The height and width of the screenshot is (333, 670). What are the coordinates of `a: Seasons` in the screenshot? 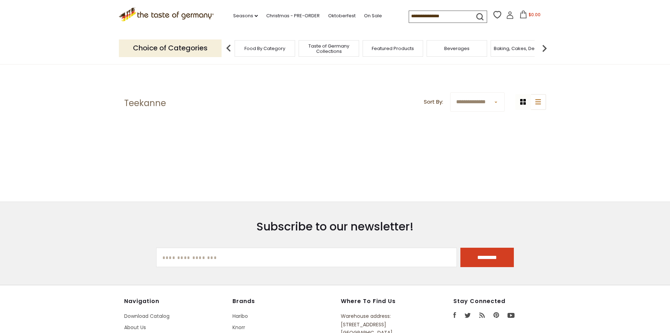 It's located at (246, 16).